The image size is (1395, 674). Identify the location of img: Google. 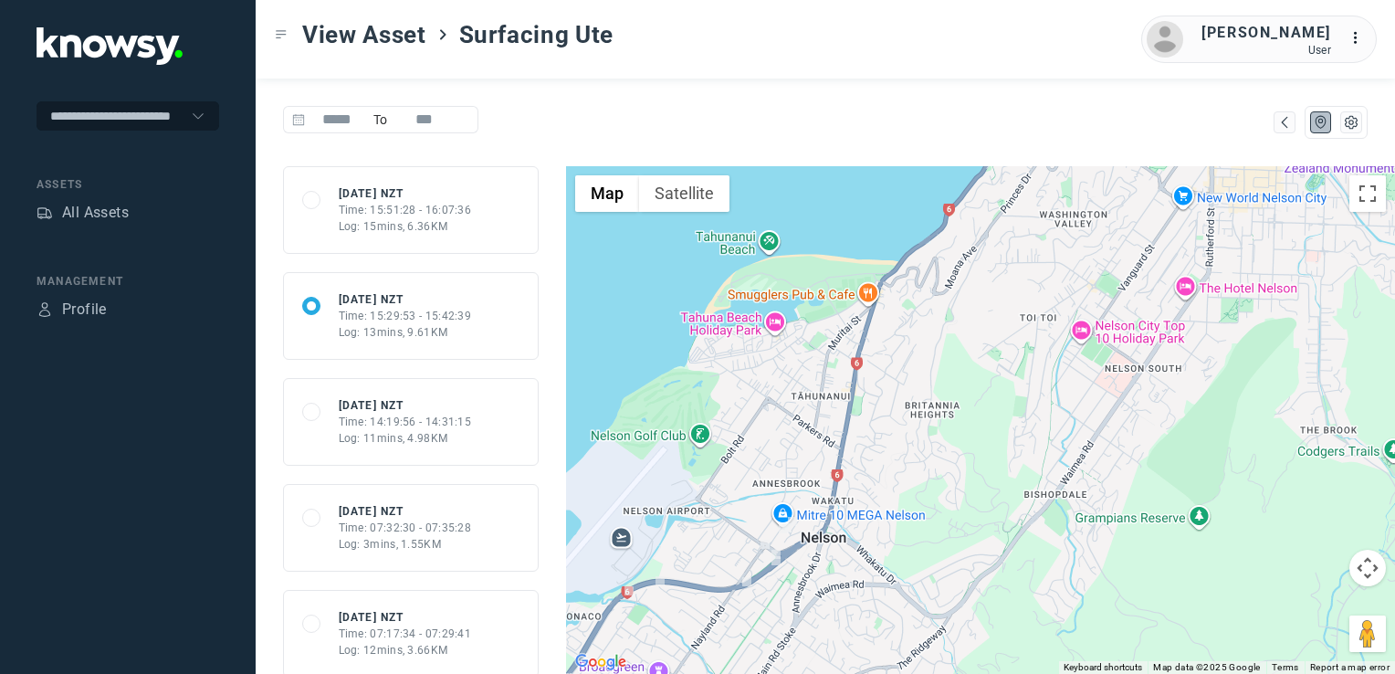
(601, 662).